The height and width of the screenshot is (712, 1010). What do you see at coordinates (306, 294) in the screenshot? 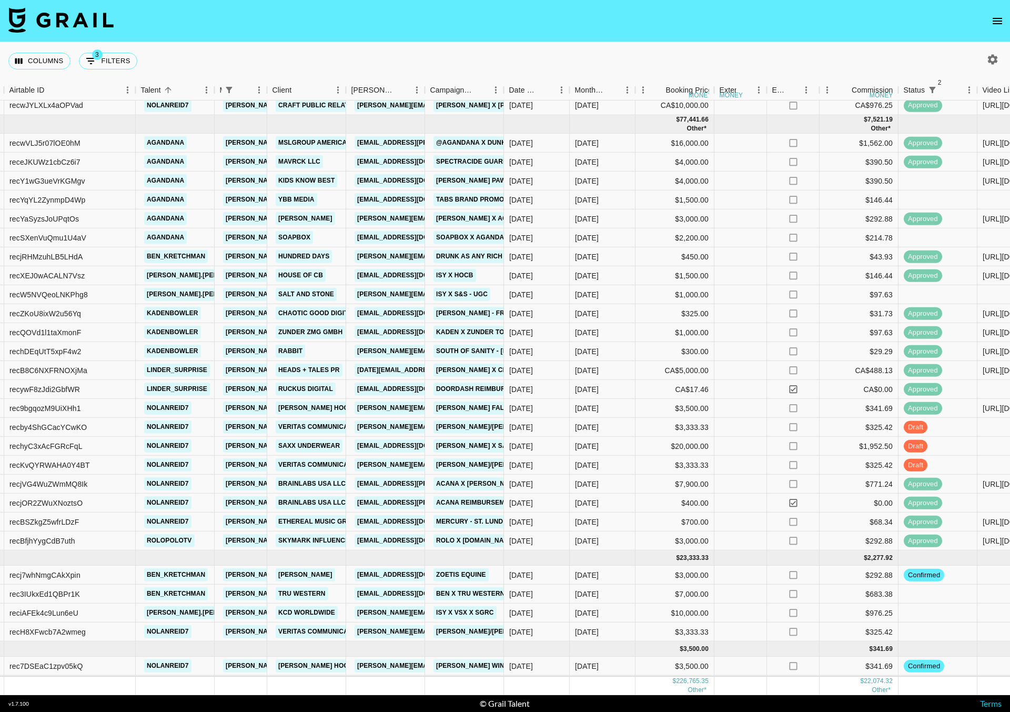
I see `a: Salt and Stone` at bounding box center [306, 294].